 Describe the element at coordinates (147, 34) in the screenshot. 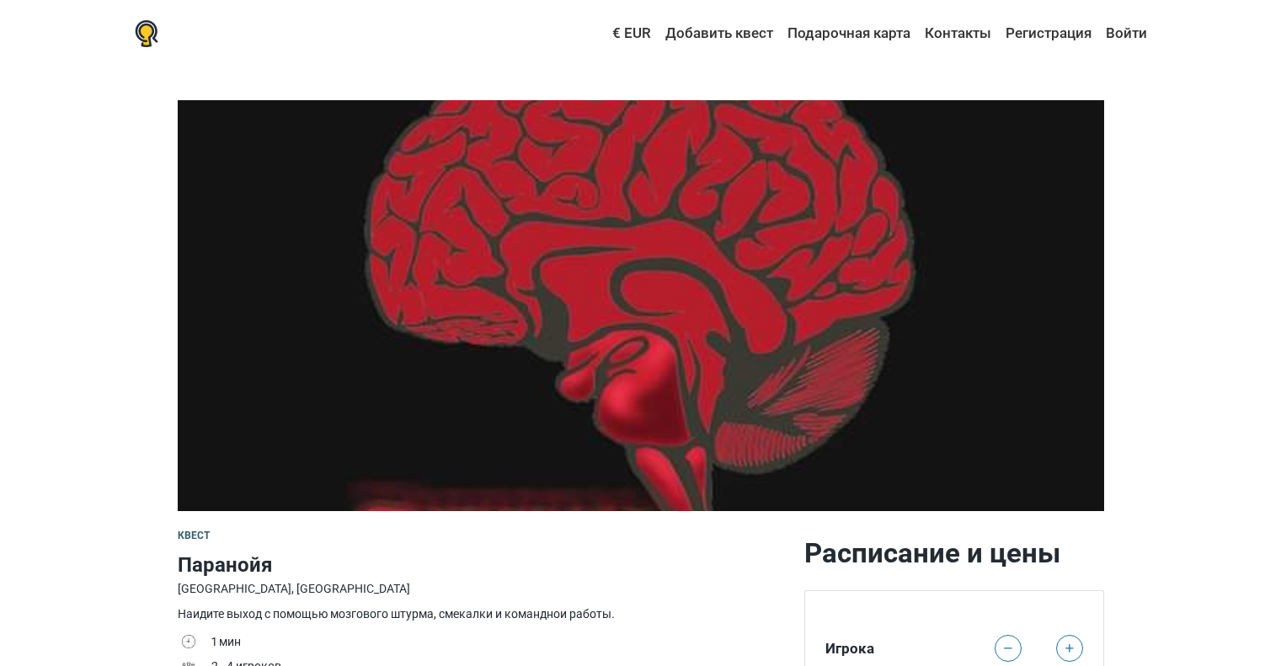

I see `img: Nowescape logo` at that location.